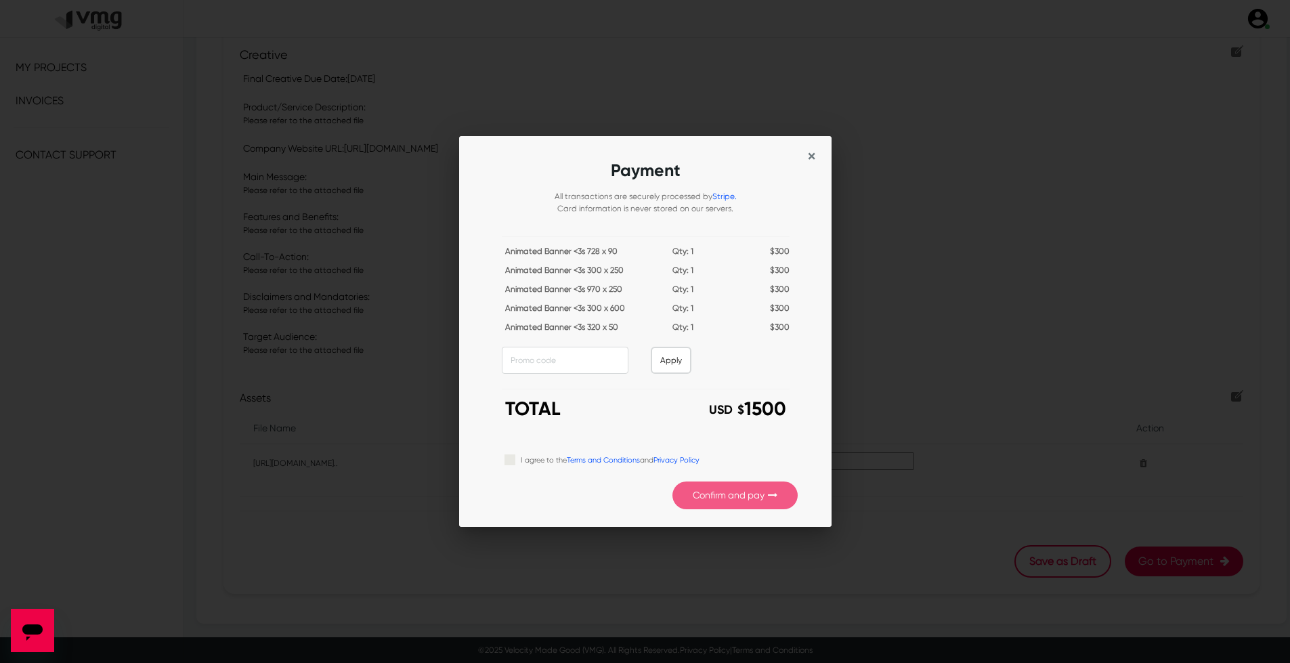 This screenshot has height=663, width=1290. What do you see at coordinates (645, 174) in the screenshot?
I see `h2: Payment` at bounding box center [645, 174].